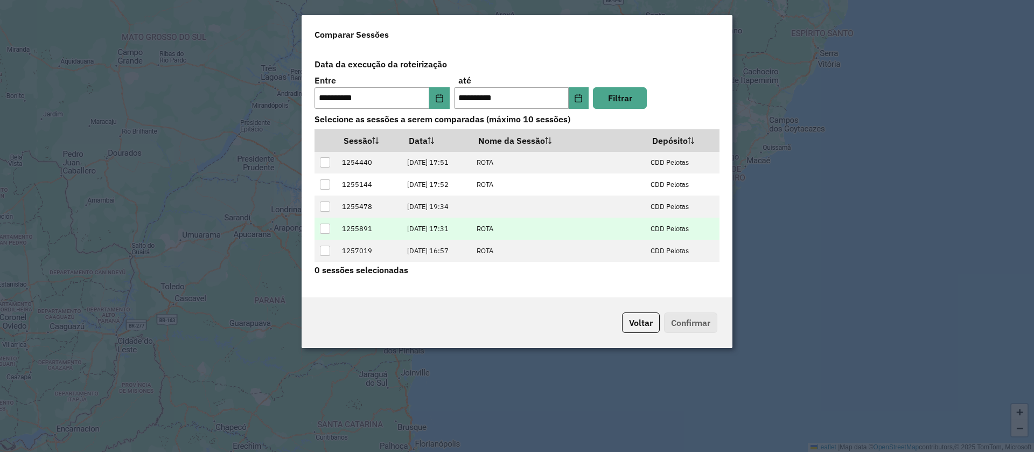 The image size is (1034, 452). What do you see at coordinates (517, 64) in the screenshot?
I see `label: Data da execução da roteirização` at bounding box center [517, 64].